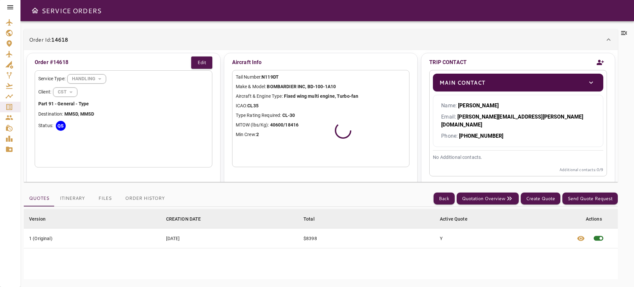 This screenshot has height=287, width=634. I want to click on b: Fixed wing multi engine, Turbo-fan, so click(321, 96).